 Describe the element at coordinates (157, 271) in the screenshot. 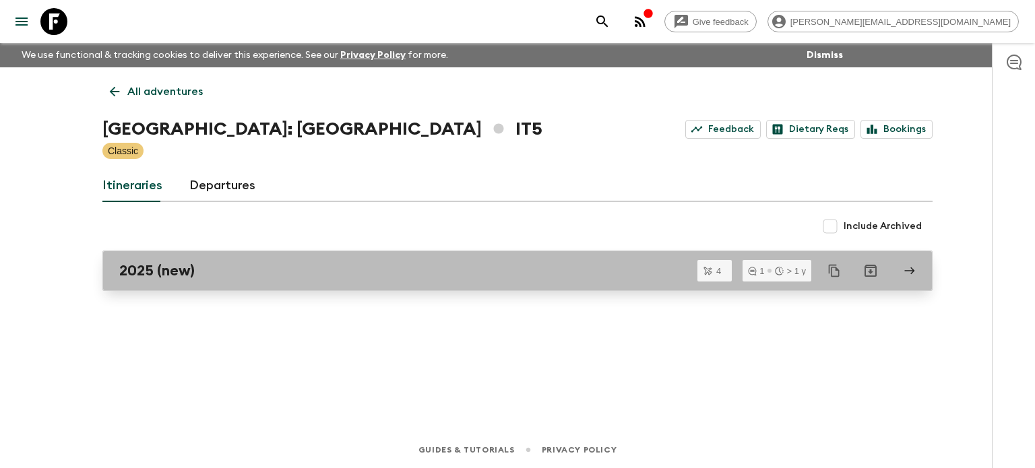

I see `h2: 2025 (new)` at that location.